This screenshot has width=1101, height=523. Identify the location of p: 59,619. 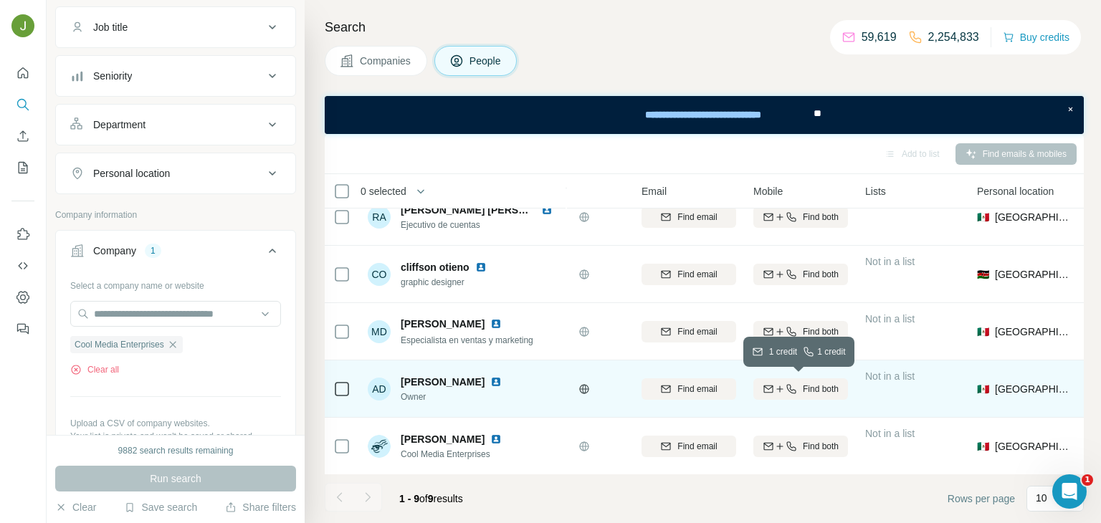
(879, 37).